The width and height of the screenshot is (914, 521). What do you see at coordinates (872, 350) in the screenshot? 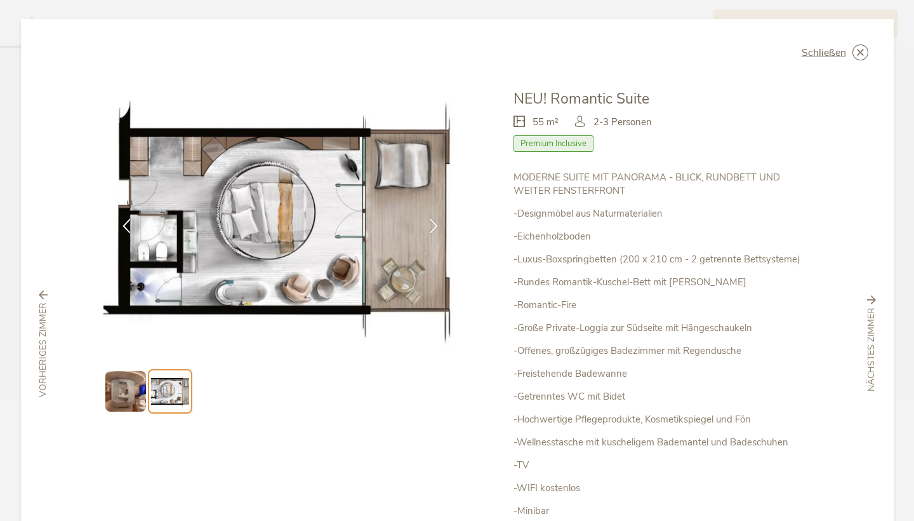
I see `span: nächstes Zimmer` at bounding box center [872, 350].